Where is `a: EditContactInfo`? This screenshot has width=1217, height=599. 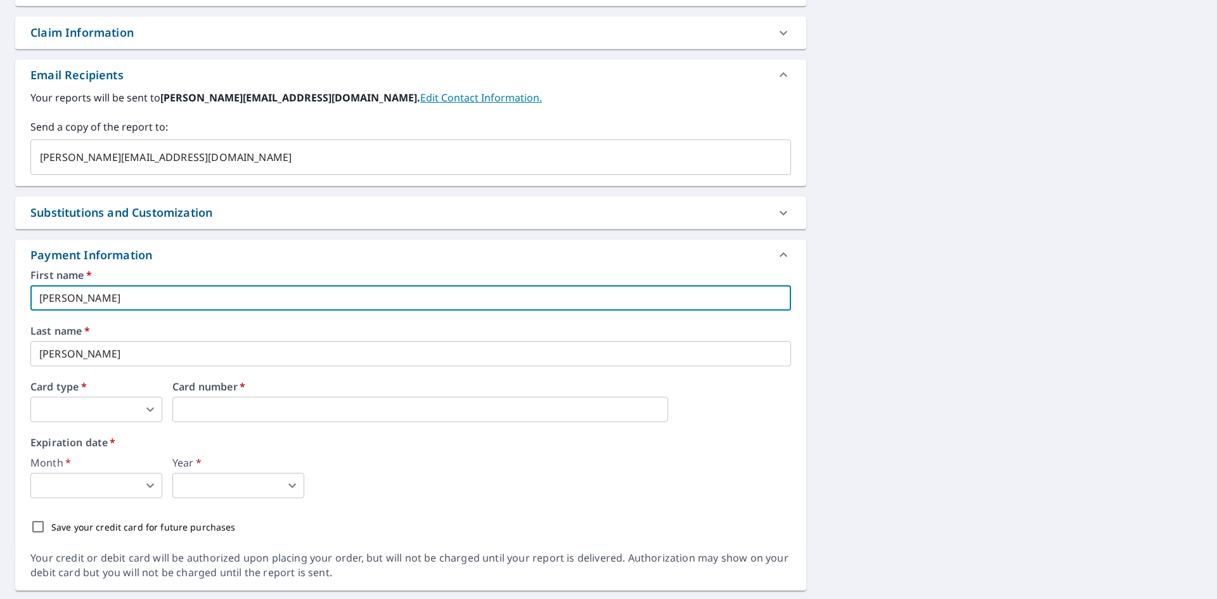
a: EditContactInfo is located at coordinates (481, 98).